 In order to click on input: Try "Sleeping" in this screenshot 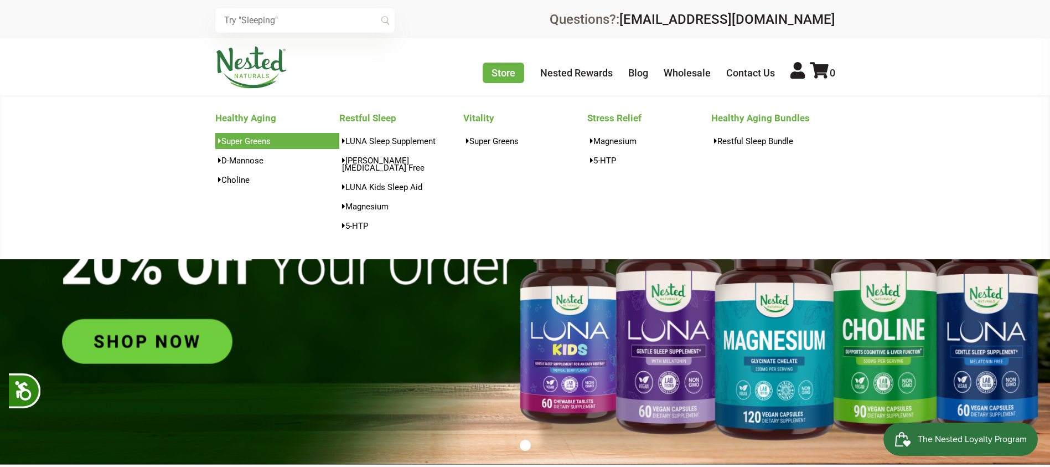, I will do `click(305, 20)`.